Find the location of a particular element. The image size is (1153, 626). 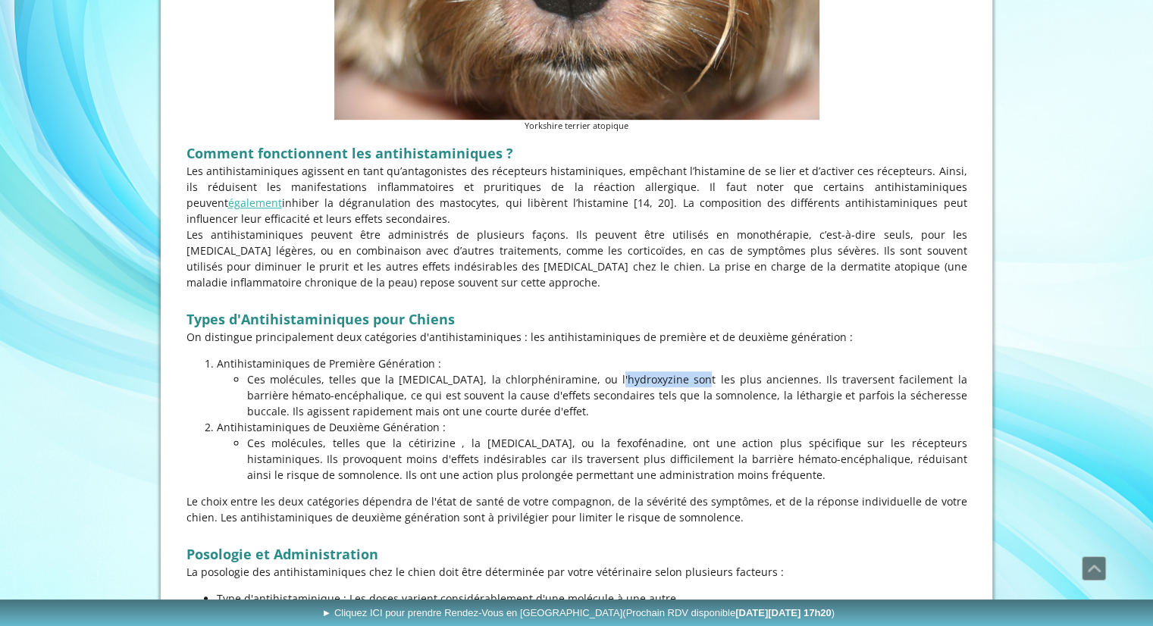

p: On distingue principalement deux catégories d'antihistaminiques : les antihistaminiques de premiè... is located at coordinates (577, 337).